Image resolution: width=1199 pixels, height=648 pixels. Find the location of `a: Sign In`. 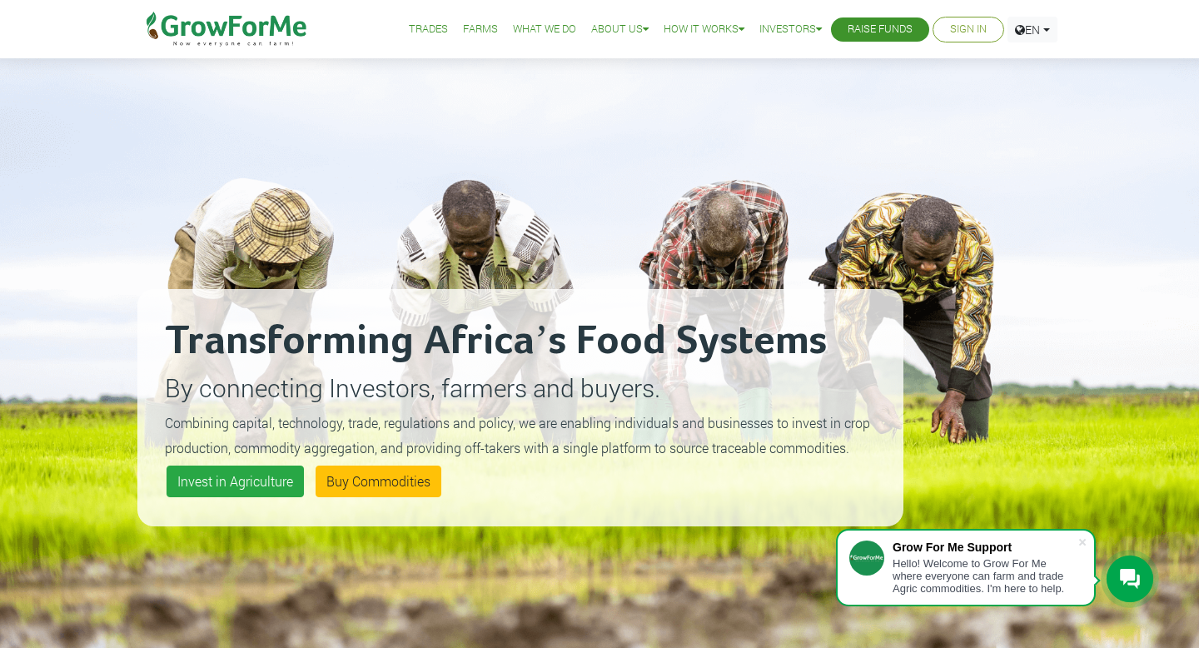

a: Sign In is located at coordinates (968, 29).